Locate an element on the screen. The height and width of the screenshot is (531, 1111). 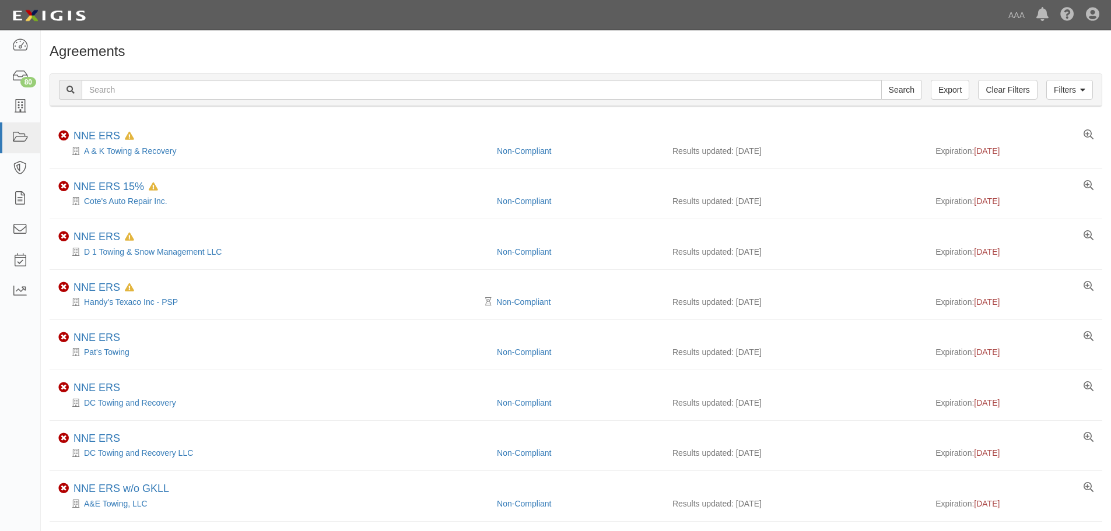
i: In Default since 09/01/2025 is located at coordinates (129, 136).